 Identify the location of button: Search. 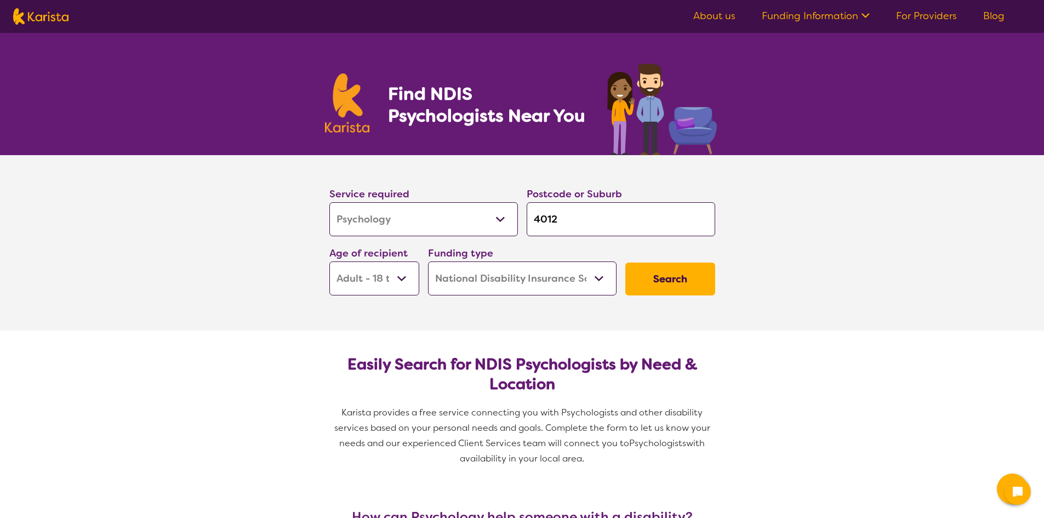
(670, 279).